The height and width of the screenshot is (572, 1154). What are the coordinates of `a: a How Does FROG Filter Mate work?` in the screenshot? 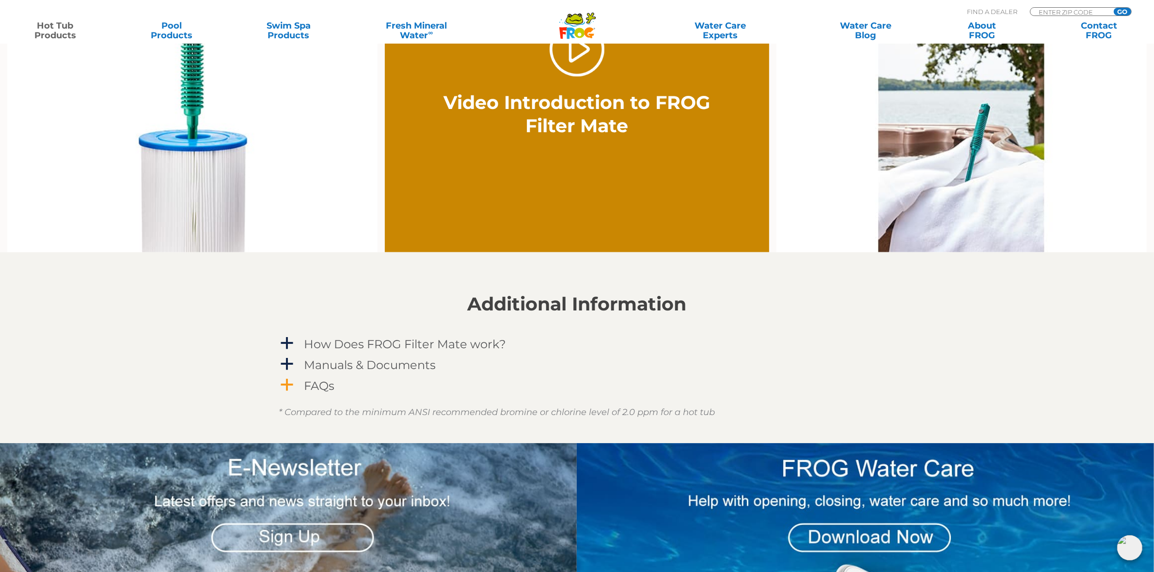 It's located at (577, 344).